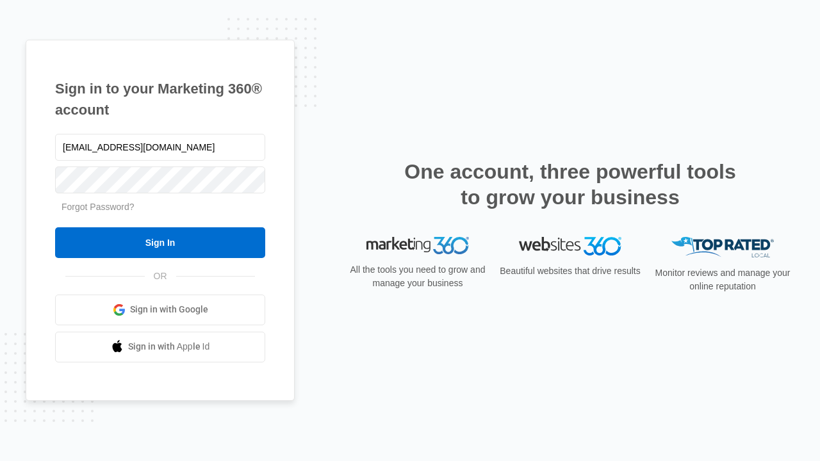 The width and height of the screenshot is (820, 461). Describe the element at coordinates (570, 246) in the screenshot. I see `img: Websites 360` at that location.